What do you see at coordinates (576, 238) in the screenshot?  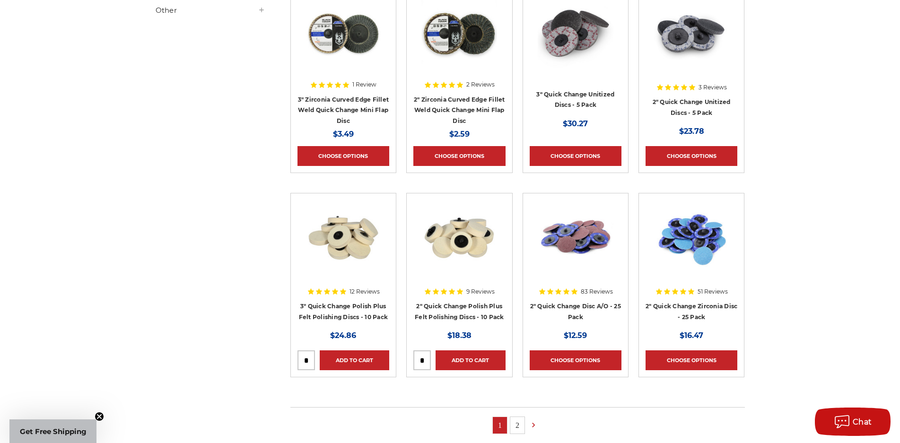 I see `img: 2 inch red aluminum oxide quick change sanding discs for metalwork` at bounding box center [576, 238].